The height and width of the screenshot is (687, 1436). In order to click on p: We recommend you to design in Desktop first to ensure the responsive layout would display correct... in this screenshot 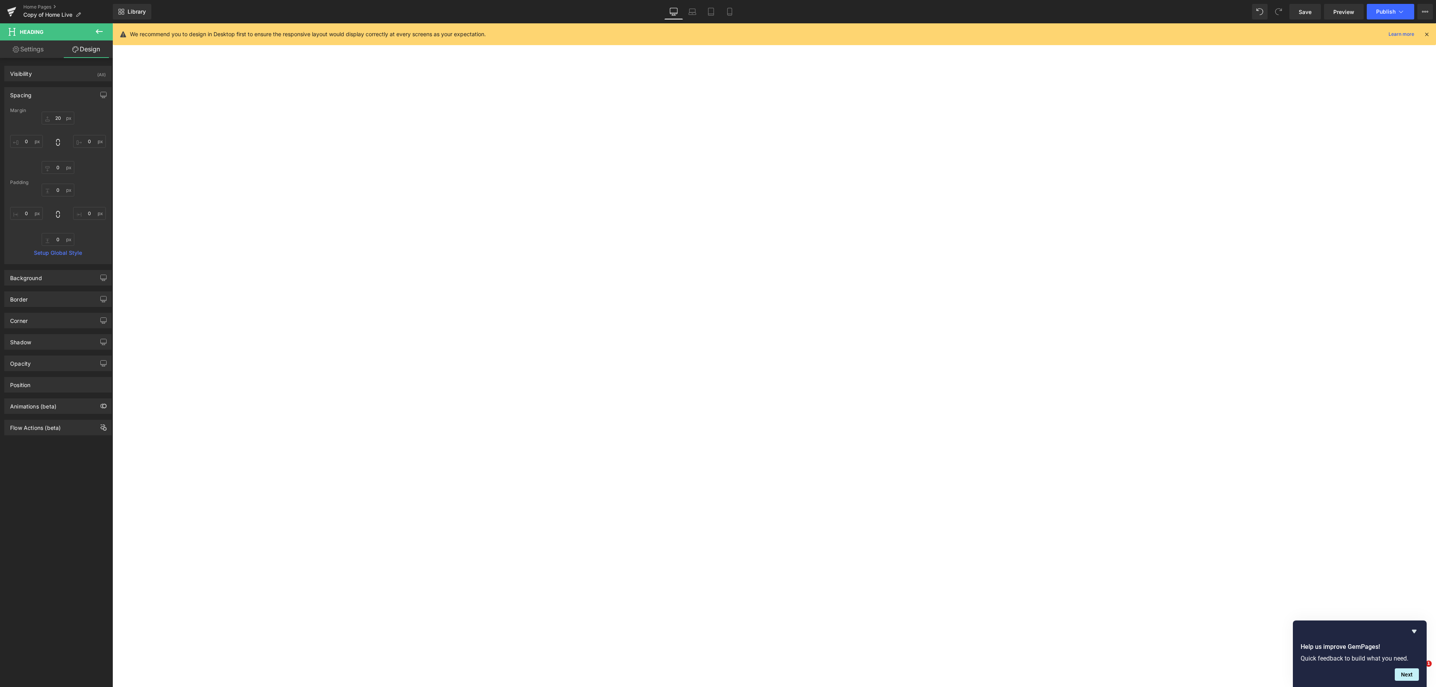, I will do `click(308, 34)`.